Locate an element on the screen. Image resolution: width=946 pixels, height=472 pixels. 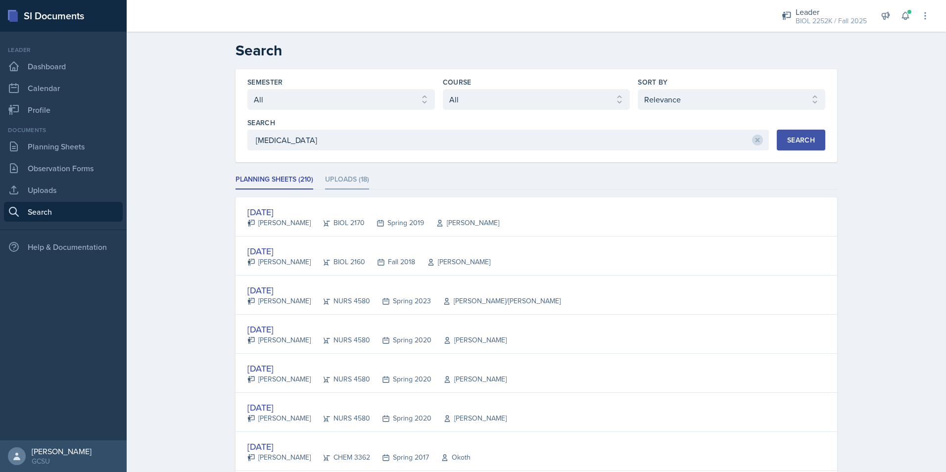
li: Uploads (18) is located at coordinates (347, 180).